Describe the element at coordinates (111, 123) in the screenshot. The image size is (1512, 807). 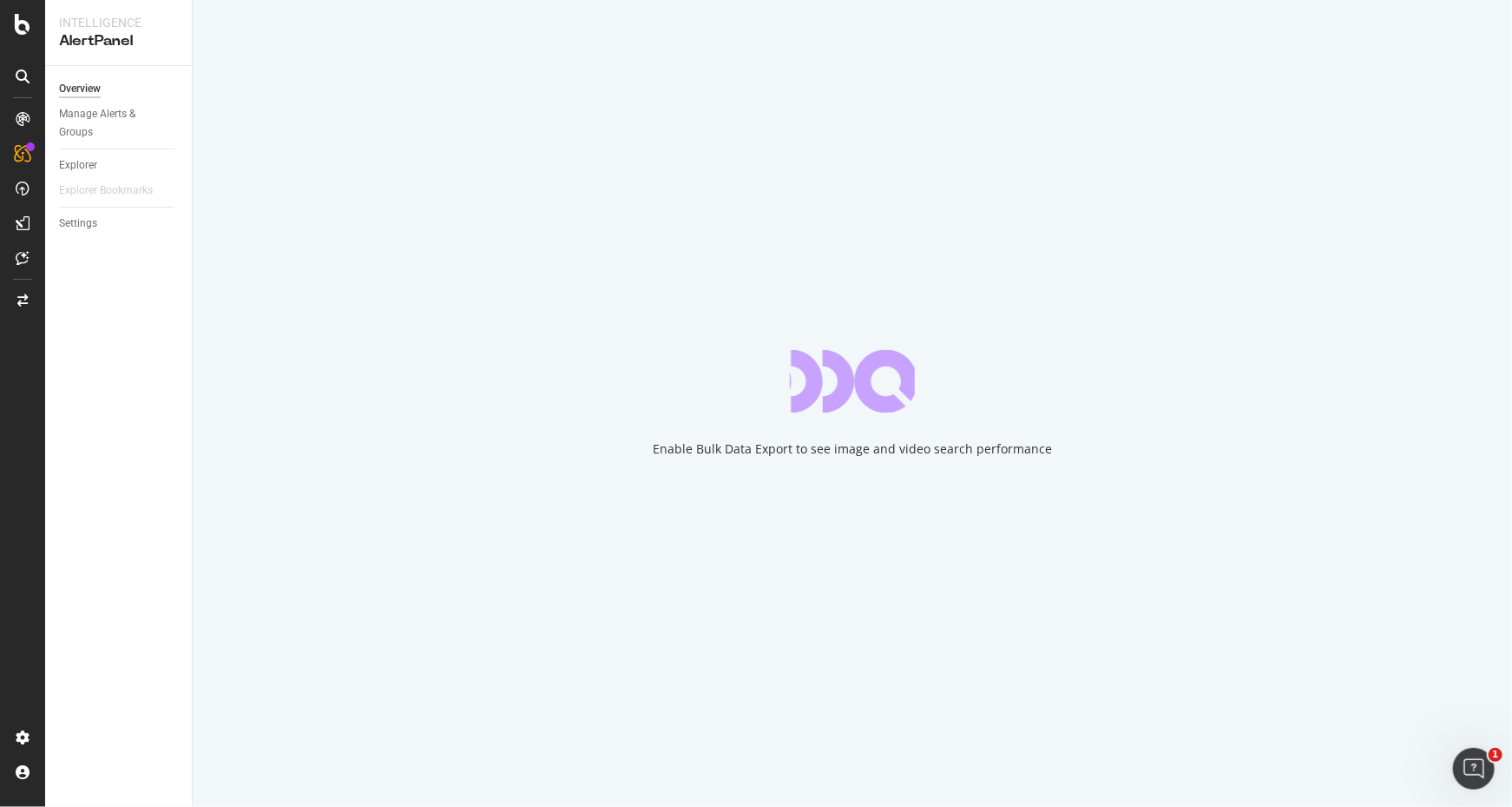
I see `div: Manage Alerts & Groups` at that location.